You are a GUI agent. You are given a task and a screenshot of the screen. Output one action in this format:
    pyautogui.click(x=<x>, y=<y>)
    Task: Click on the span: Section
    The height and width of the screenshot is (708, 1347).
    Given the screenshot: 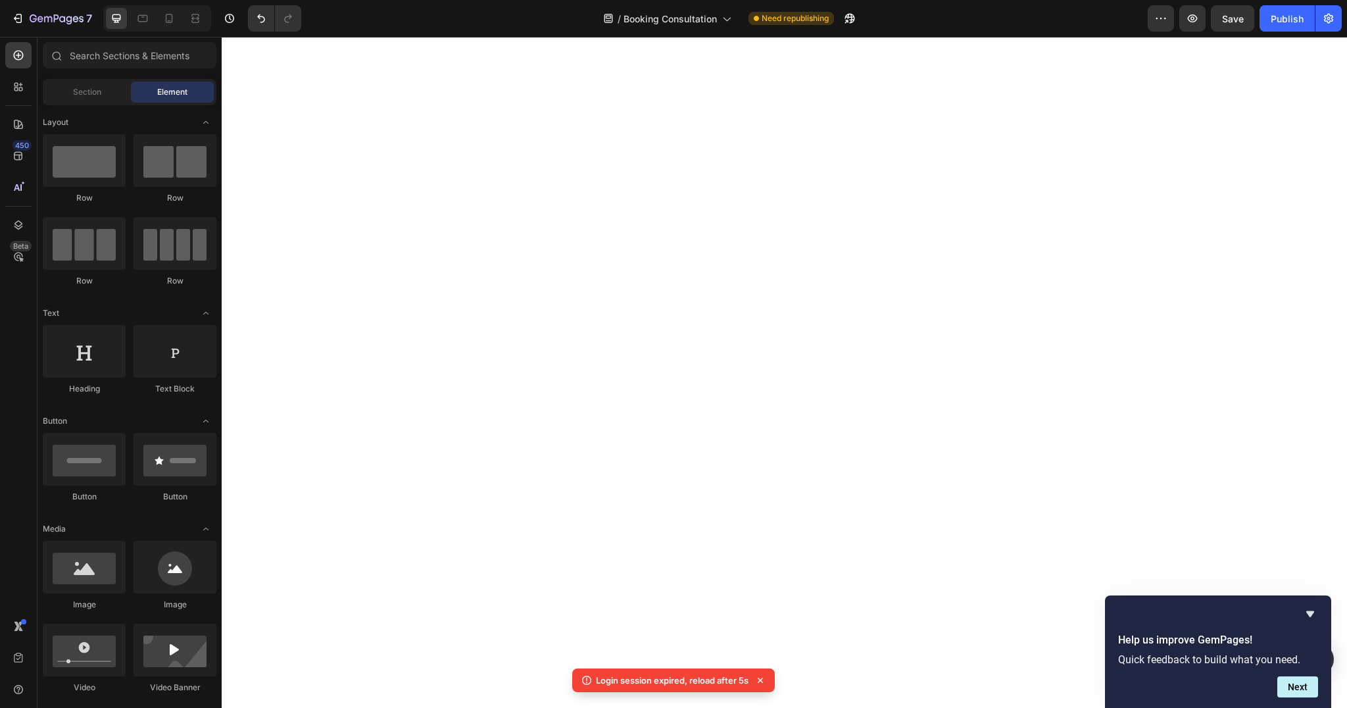 What is the action you would take?
    pyautogui.click(x=87, y=92)
    